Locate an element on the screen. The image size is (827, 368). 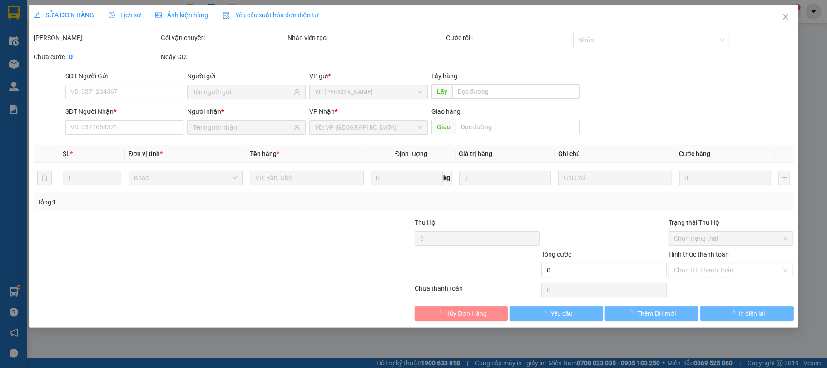
span: VP Phan Thiết is located at coordinates (368, 92).